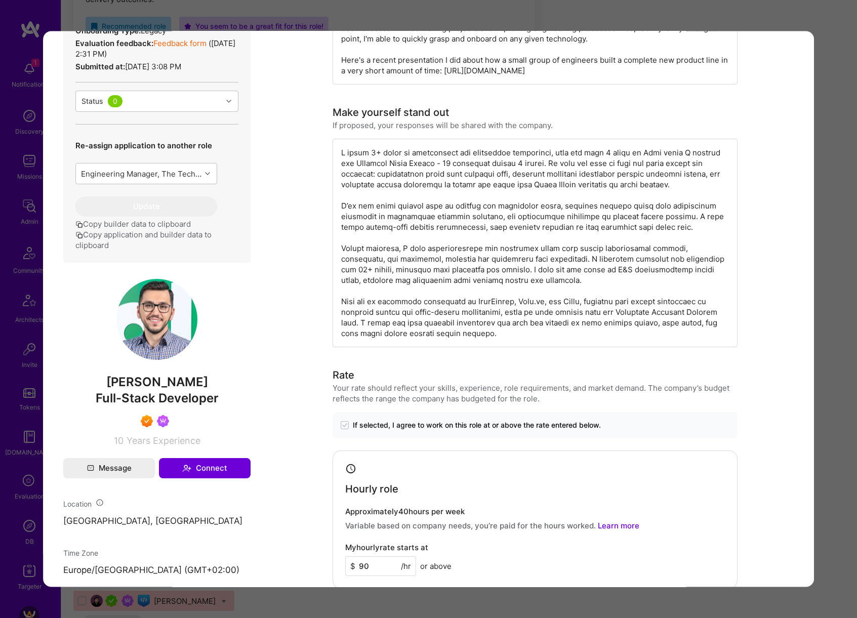  I want to click on div: L ipsum 3+ dolor si ametconsect adi elitseddoe temporinci, utla etd magn 4 aliqu en Admi venia Q ..., so click(535, 242).